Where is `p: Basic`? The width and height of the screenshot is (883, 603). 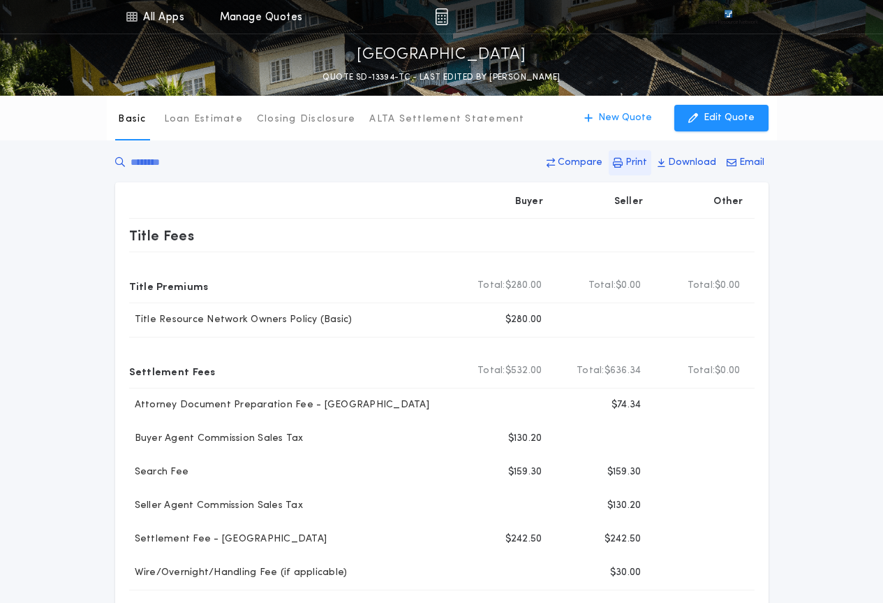
p: Basic is located at coordinates (132, 119).